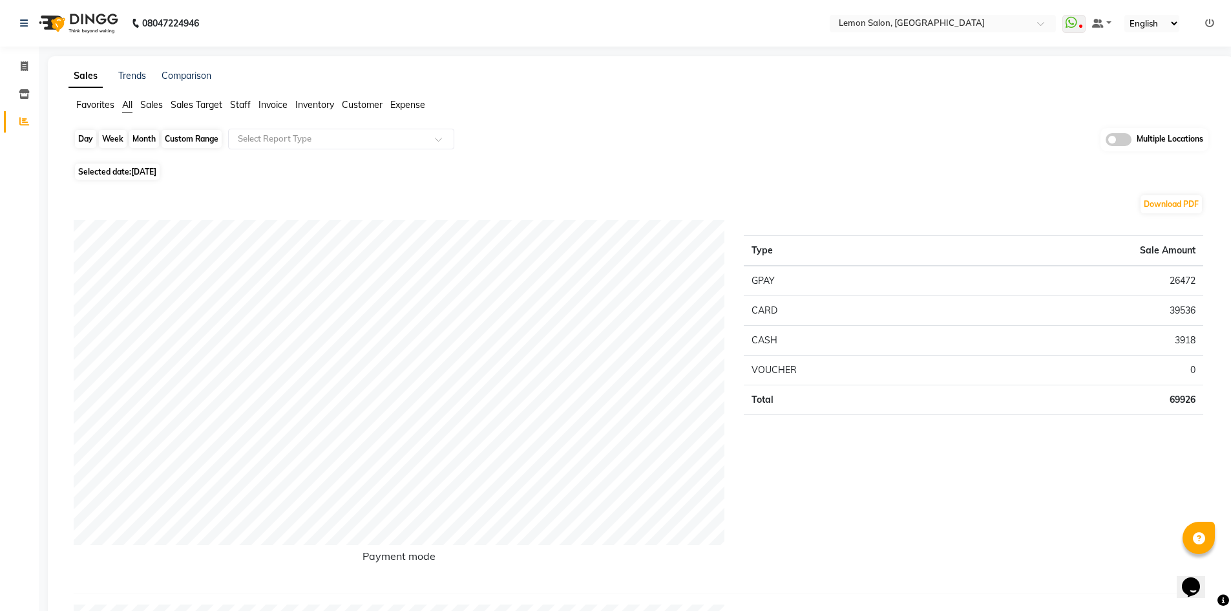 Image resolution: width=1231 pixels, height=611 pixels. What do you see at coordinates (85, 76) in the screenshot?
I see `a: Sales` at bounding box center [85, 76].